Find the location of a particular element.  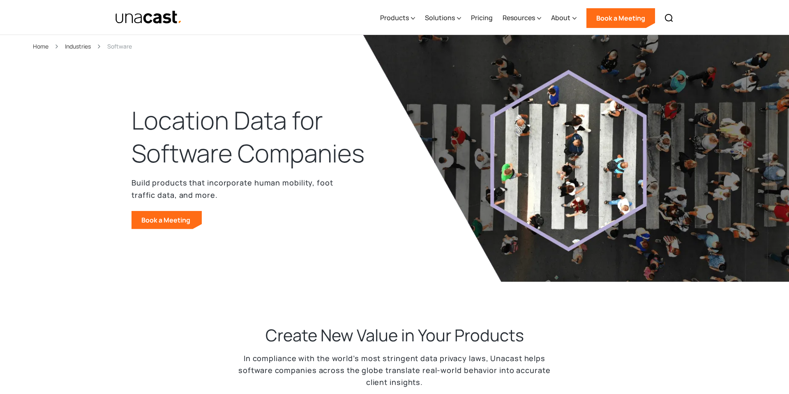

div: Industries is located at coordinates (78, 46).